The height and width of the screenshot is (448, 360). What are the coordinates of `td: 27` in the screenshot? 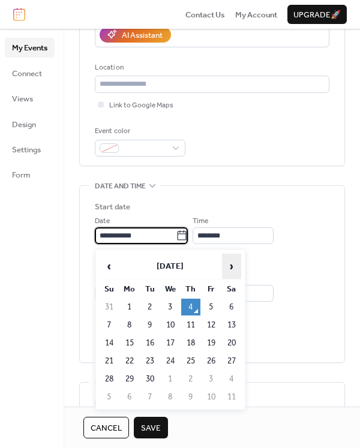 It's located at (232, 361).